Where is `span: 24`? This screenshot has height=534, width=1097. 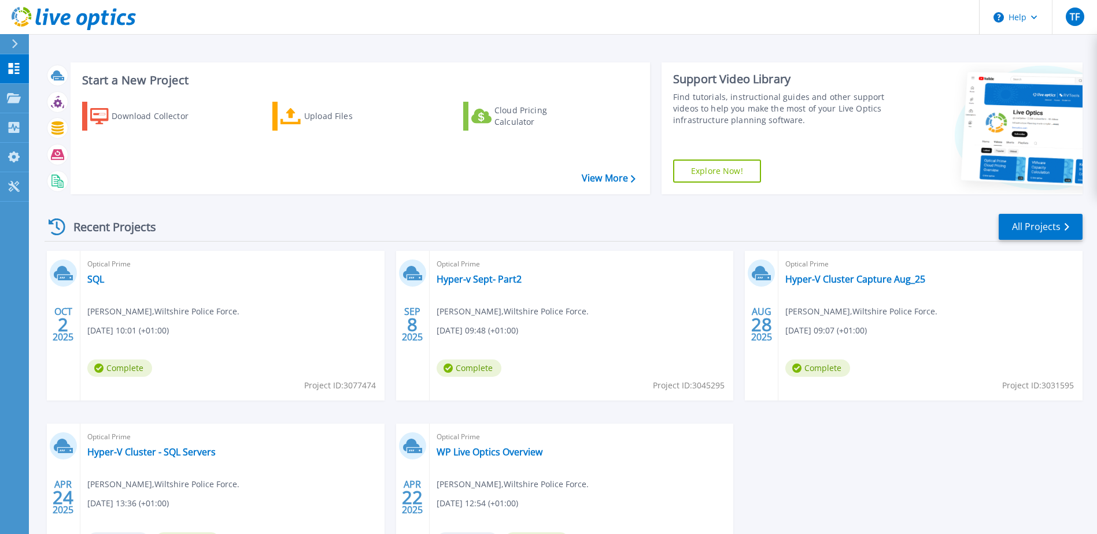
span: 24 is located at coordinates (63, 497).